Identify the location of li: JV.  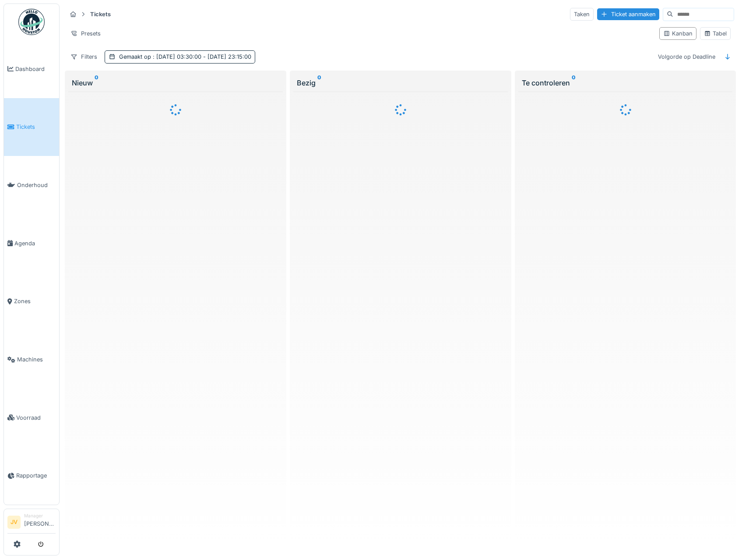
(14, 522).